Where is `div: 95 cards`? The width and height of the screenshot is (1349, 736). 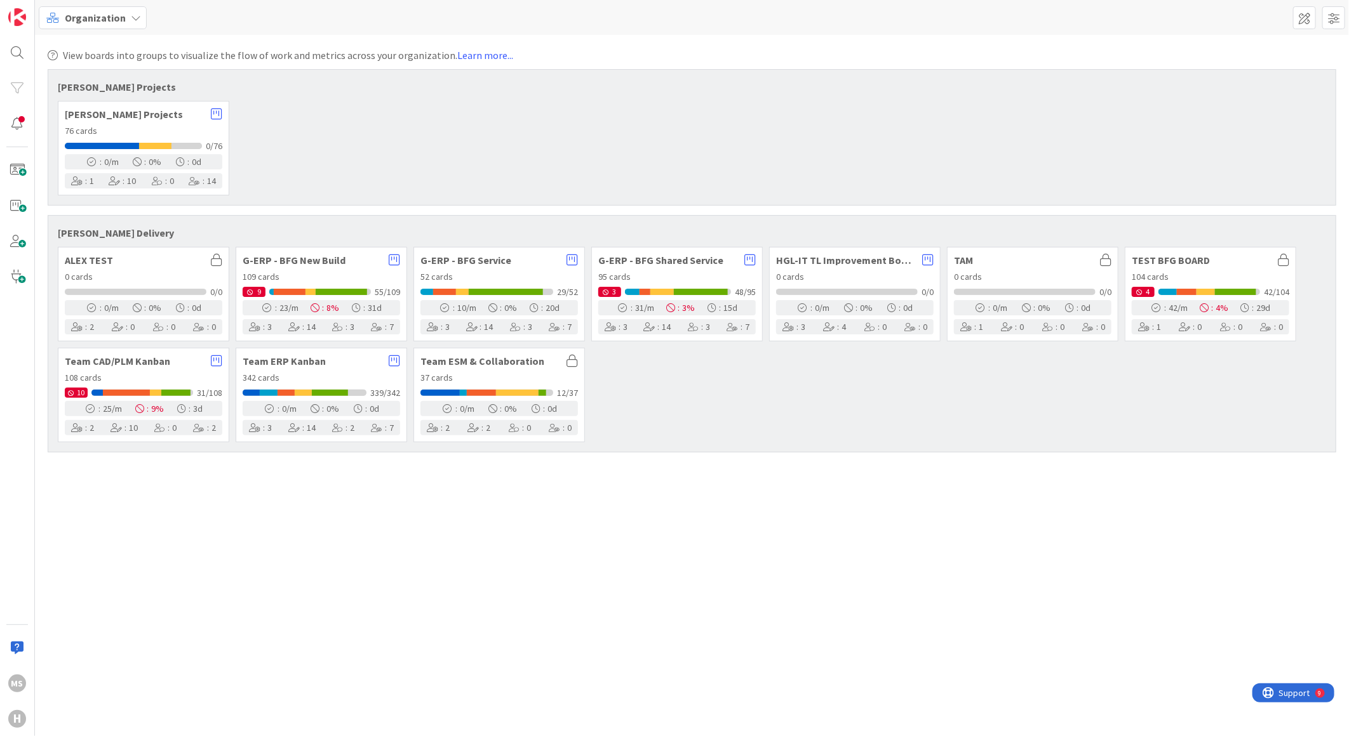 div: 95 cards is located at coordinates (677, 277).